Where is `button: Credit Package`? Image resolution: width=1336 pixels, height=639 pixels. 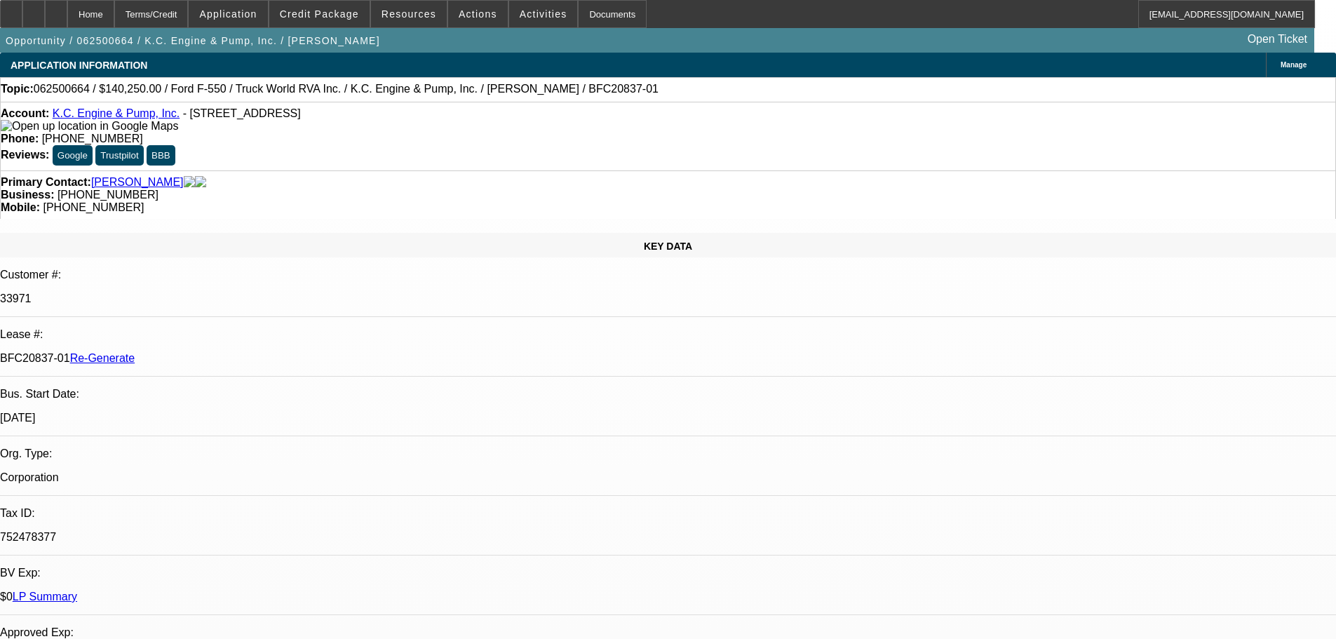 button: Credit Package is located at coordinates (319, 14).